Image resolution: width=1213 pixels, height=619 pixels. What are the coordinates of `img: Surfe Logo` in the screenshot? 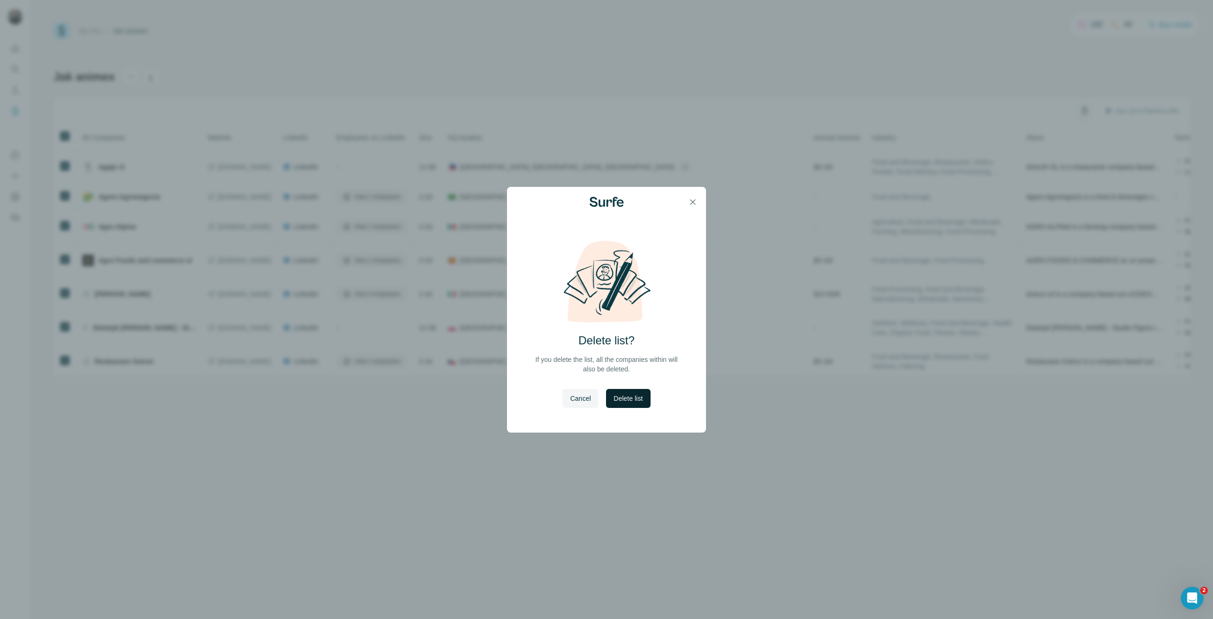 It's located at (607, 202).